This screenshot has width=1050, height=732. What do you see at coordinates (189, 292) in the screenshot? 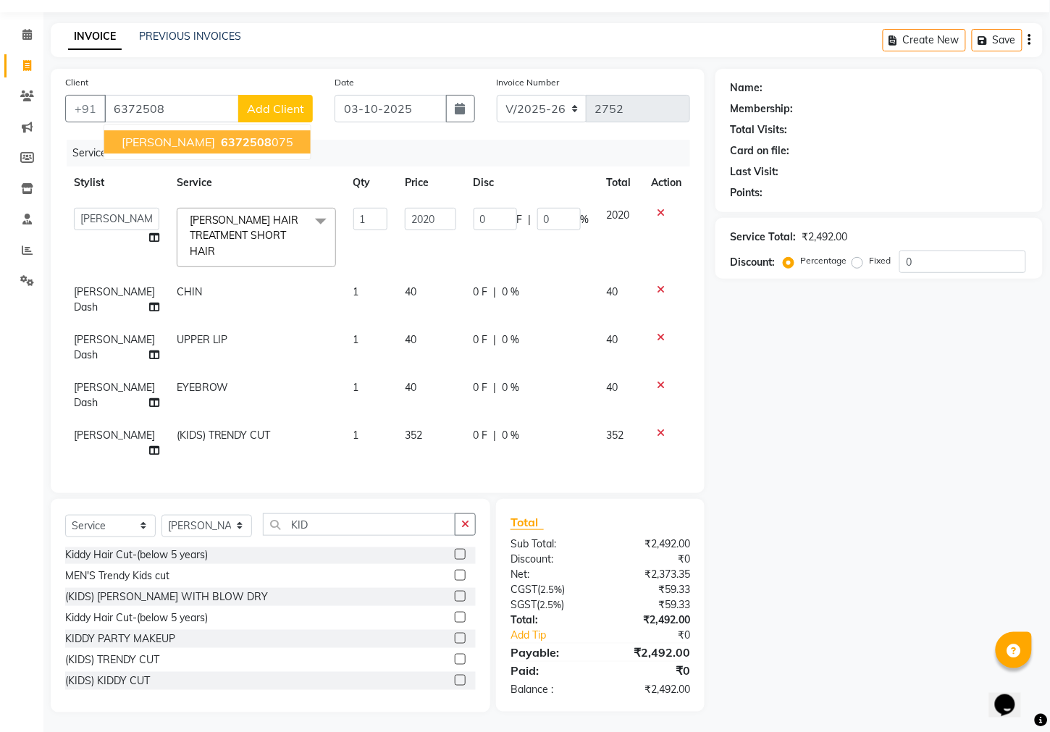
I see `span: CHIN` at bounding box center [189, 292].